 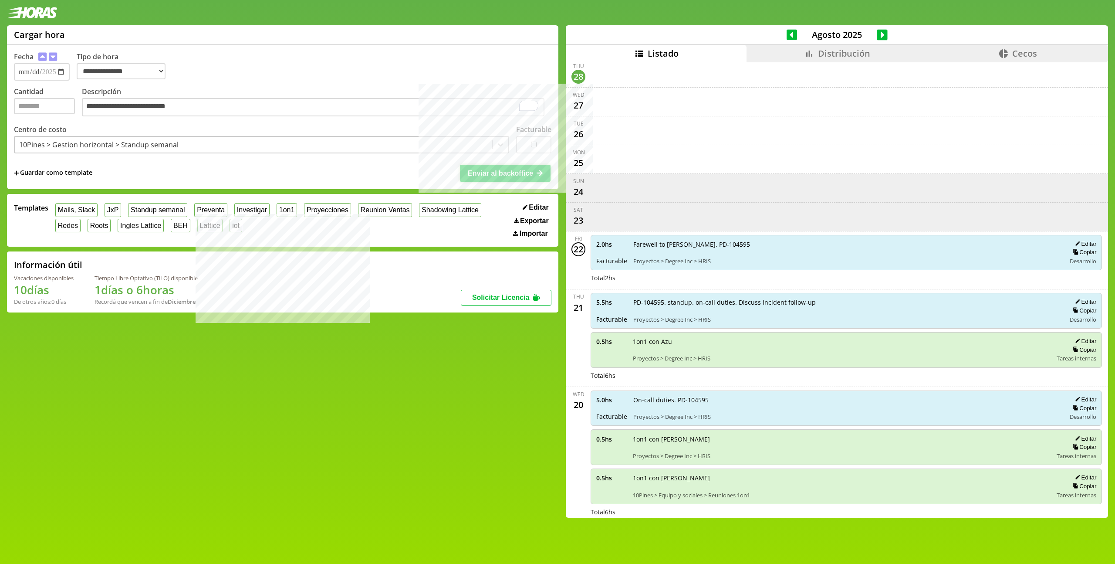 I want to click on button: Preventa, so click(x=211, y=210).